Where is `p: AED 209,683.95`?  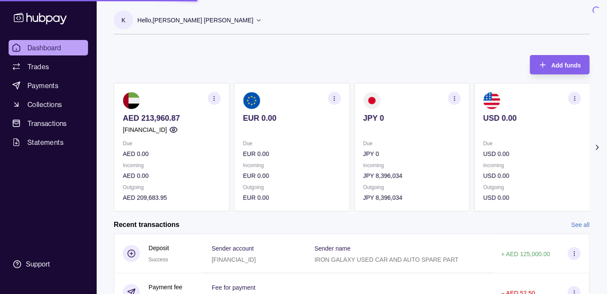 p: AED 209,683.95 is located at coordinates (172, 198).